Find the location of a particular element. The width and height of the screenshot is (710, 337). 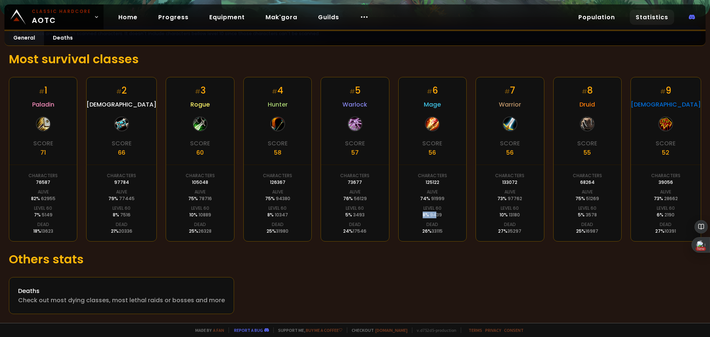

div: 133072 is located at coordinates (510, 182).